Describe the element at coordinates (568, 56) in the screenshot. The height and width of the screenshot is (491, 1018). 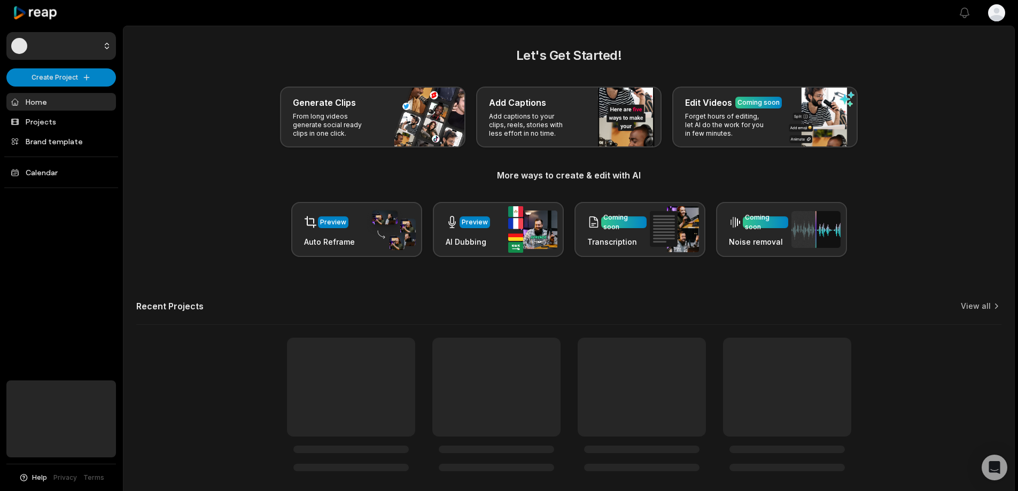
I see `h2: Let's Get Started!` at that location.